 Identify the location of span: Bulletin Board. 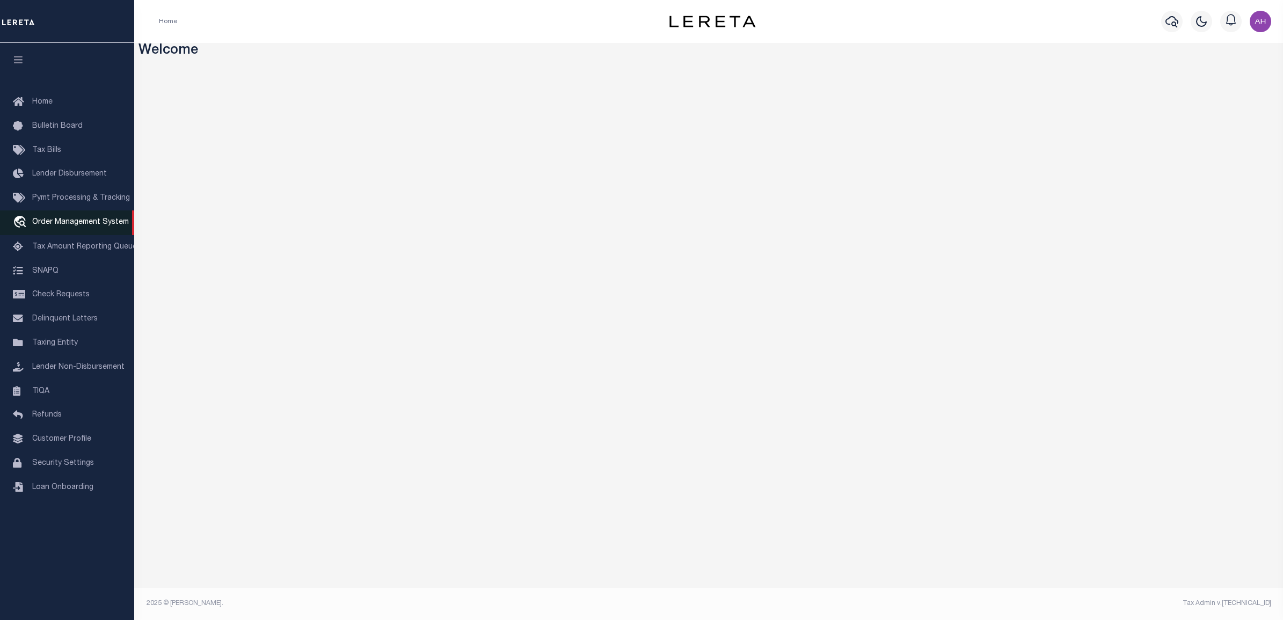
(57, 126).